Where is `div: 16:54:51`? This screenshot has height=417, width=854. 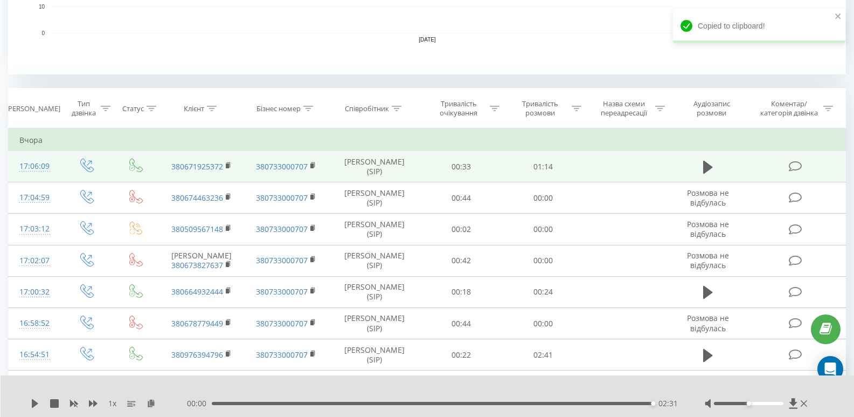 div: 16:54:51 is located at coordinates (34, 354).